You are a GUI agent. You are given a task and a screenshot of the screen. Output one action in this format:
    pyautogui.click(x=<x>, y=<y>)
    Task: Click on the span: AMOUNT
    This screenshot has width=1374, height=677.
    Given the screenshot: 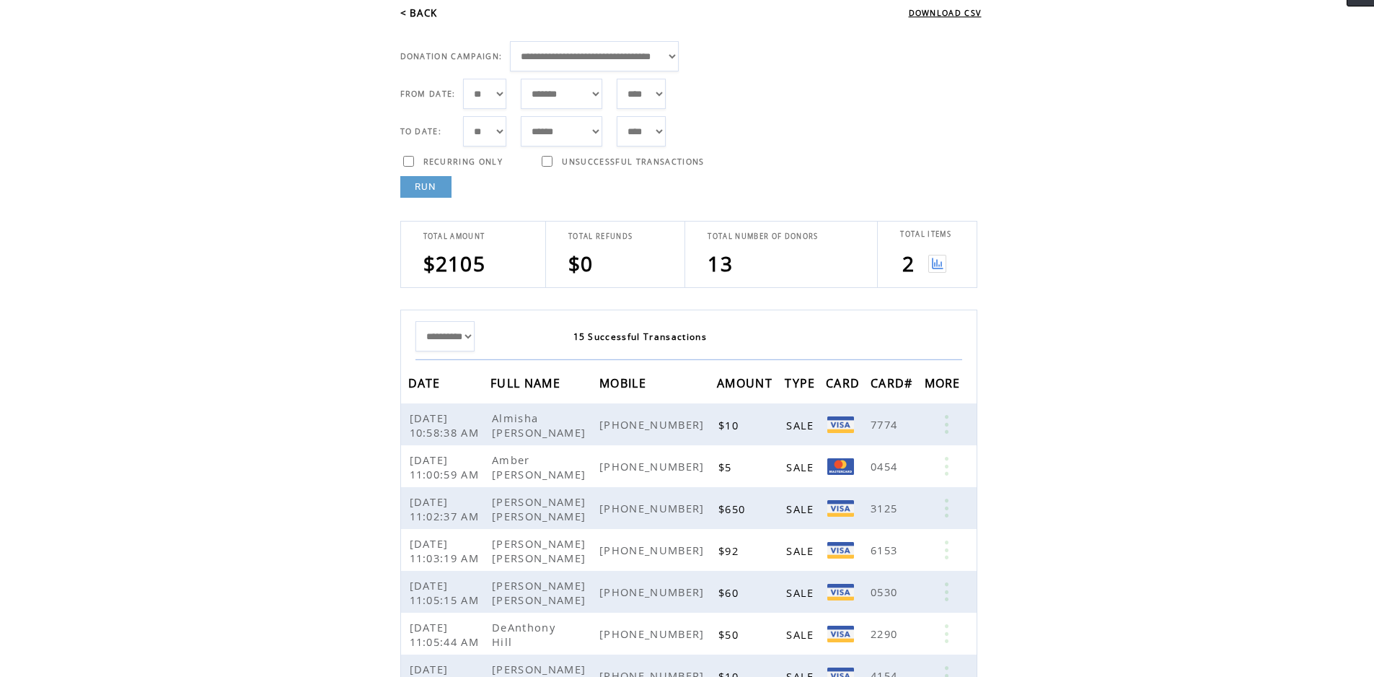 What is the action you would take?
    pyautogui.click(x=747, y=385)
    